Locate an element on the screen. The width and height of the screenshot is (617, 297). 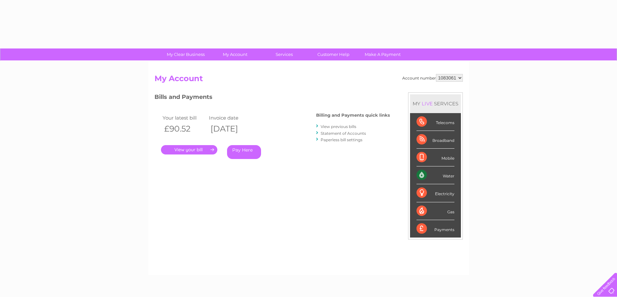
td: Invoice date is located at coordinates (230, 118).